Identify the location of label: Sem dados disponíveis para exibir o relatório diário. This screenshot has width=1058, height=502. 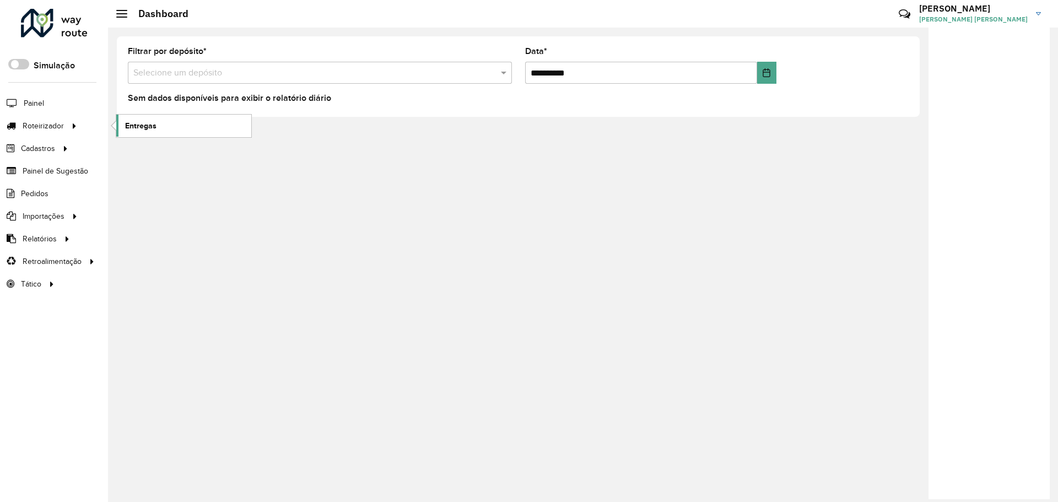
(229, 98).